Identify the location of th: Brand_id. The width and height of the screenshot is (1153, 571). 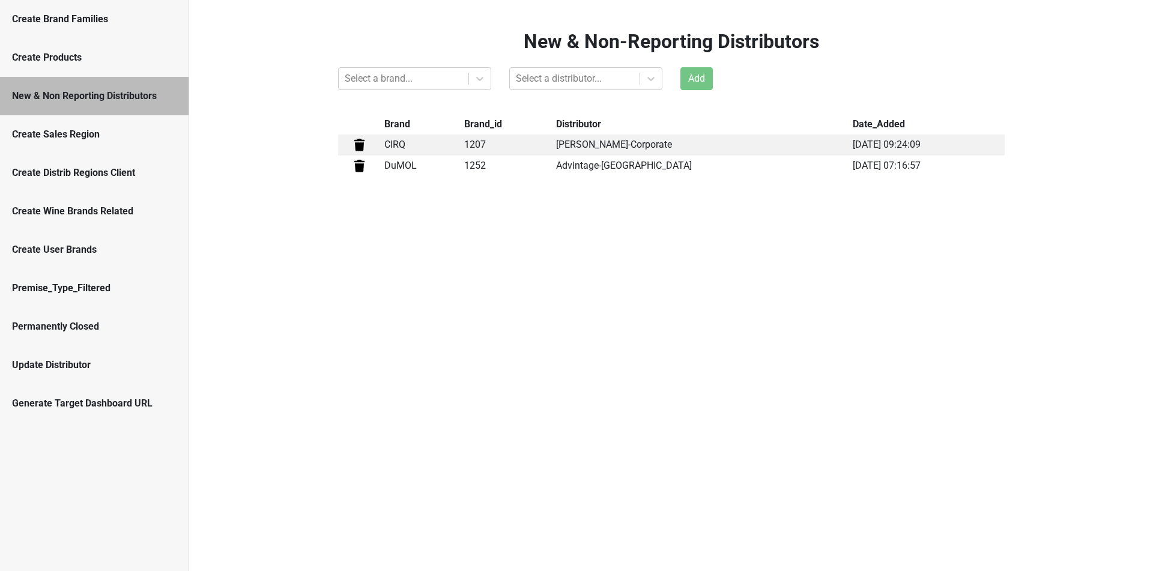
(507, 124).